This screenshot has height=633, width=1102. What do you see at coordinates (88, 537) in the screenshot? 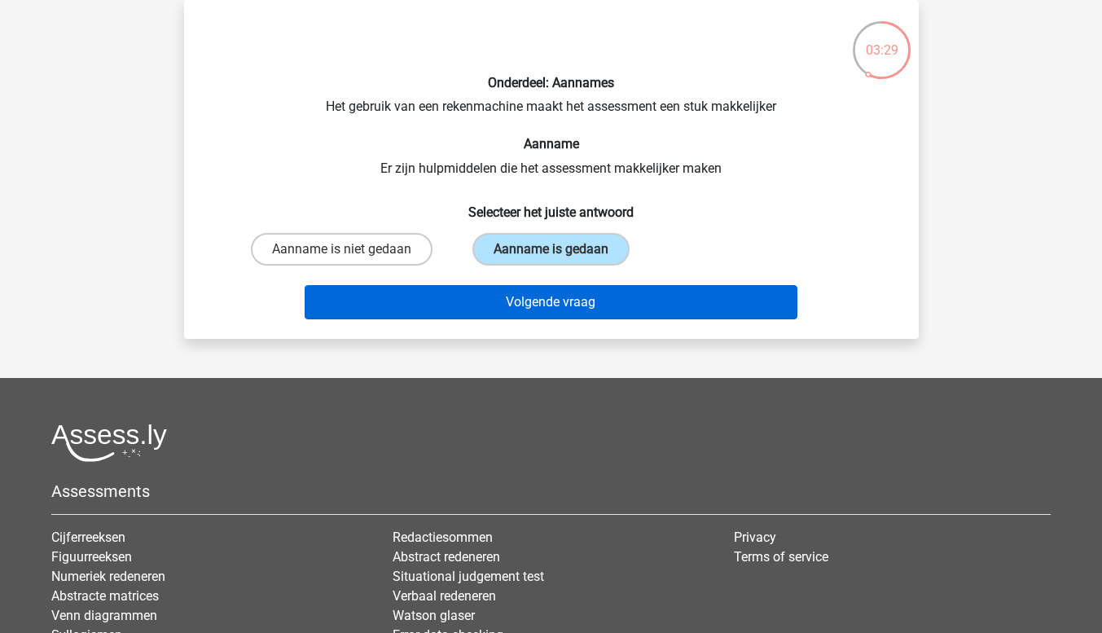
I see `a: Cijferreeksen` at bounding box center [88, 537].